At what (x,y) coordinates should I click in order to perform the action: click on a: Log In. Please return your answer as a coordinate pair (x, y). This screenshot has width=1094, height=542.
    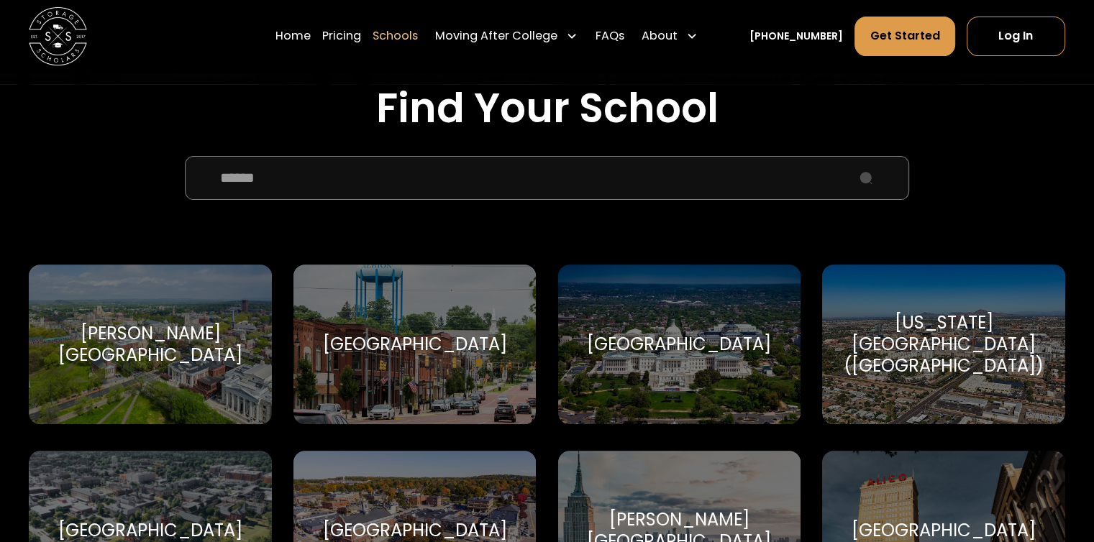
    Looking at the image, I should click on (1016, 36).